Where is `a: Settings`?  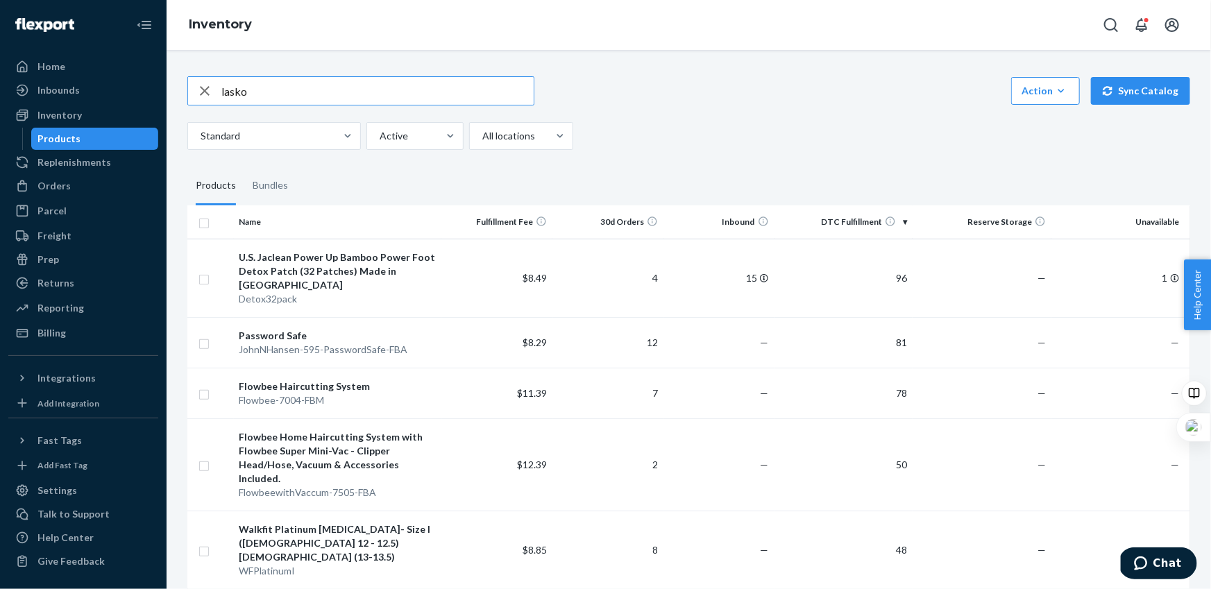
a: Settings is located at coordinates (83, 490).